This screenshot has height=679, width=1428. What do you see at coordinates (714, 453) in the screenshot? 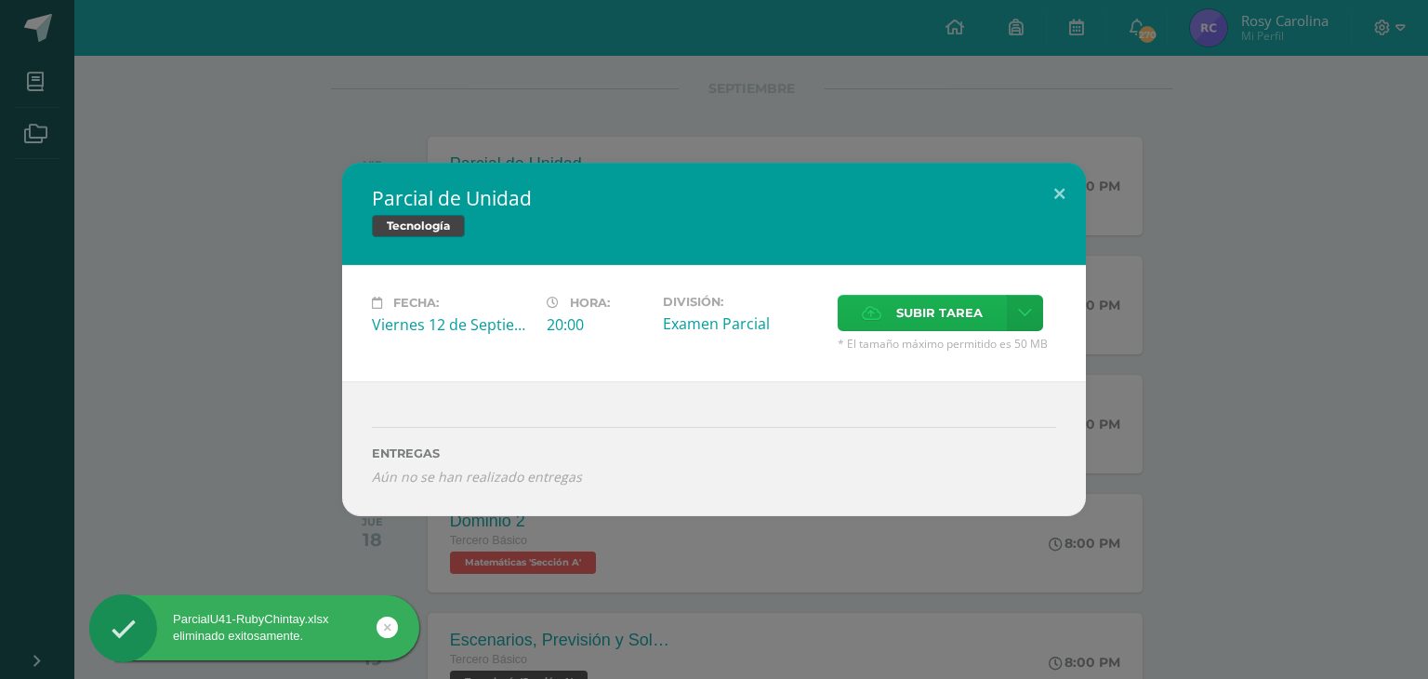
I see `label: ENTREGAS` at bounding box center [714, 453].